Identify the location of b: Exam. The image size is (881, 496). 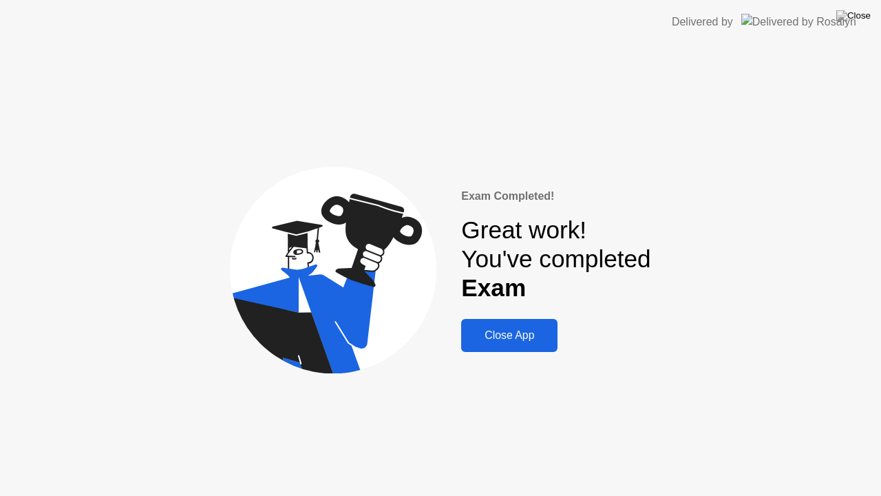
(494, 287).